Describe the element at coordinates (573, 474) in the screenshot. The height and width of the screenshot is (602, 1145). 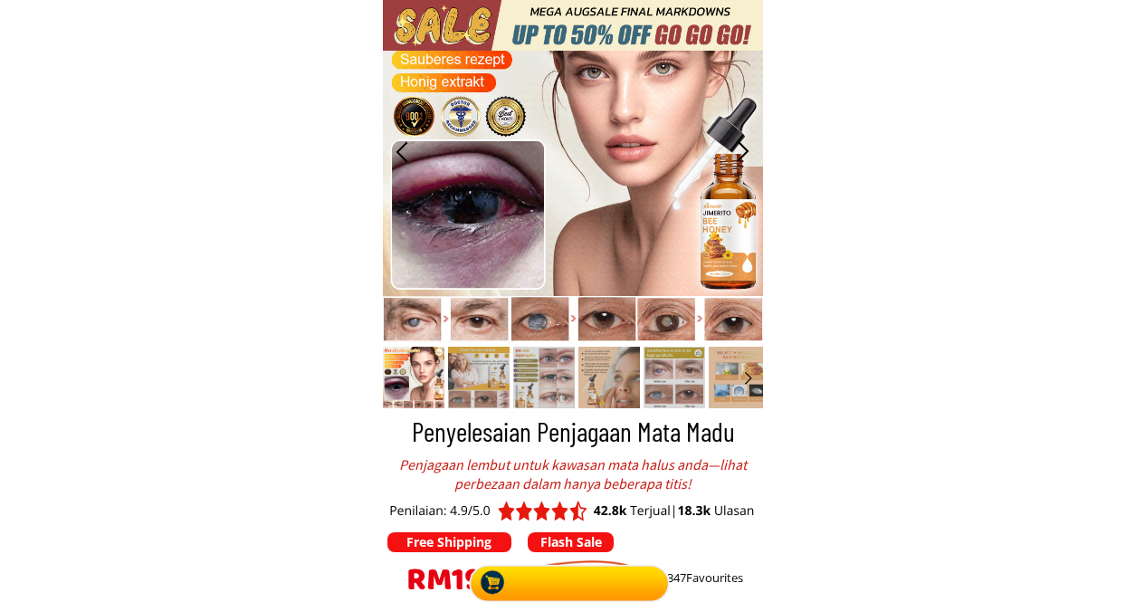
I see `div: Penjagaan lembut untuk kawasan mata halus anda—lihat perbezaan dalam hanya beberapa titis!` at that location.